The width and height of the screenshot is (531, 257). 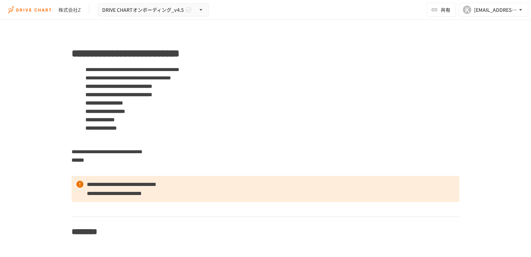 What do you see at coordinates (467, 10) in the screenshot?
I see `div: K` at bounding box center [467, 10].